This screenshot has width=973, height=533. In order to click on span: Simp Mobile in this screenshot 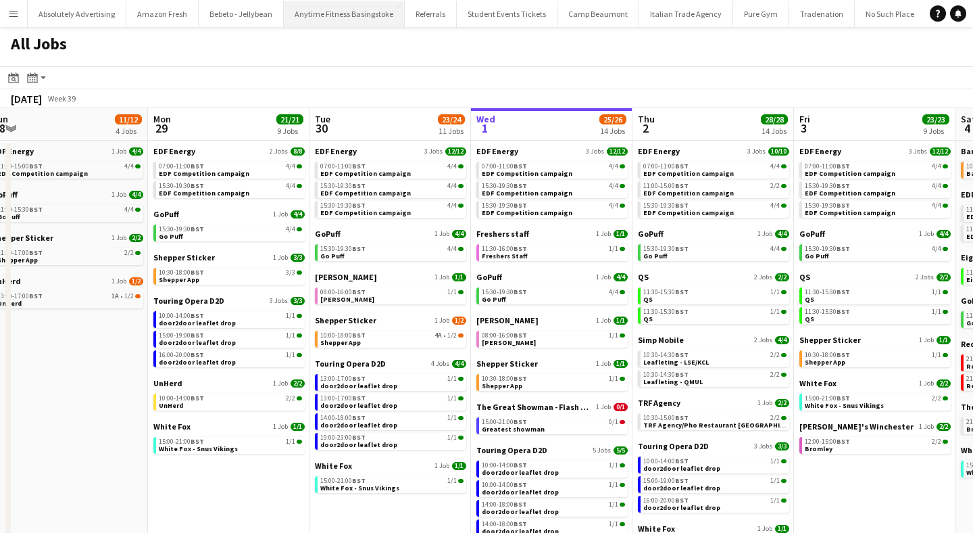, I will do `click(661, 339)`.